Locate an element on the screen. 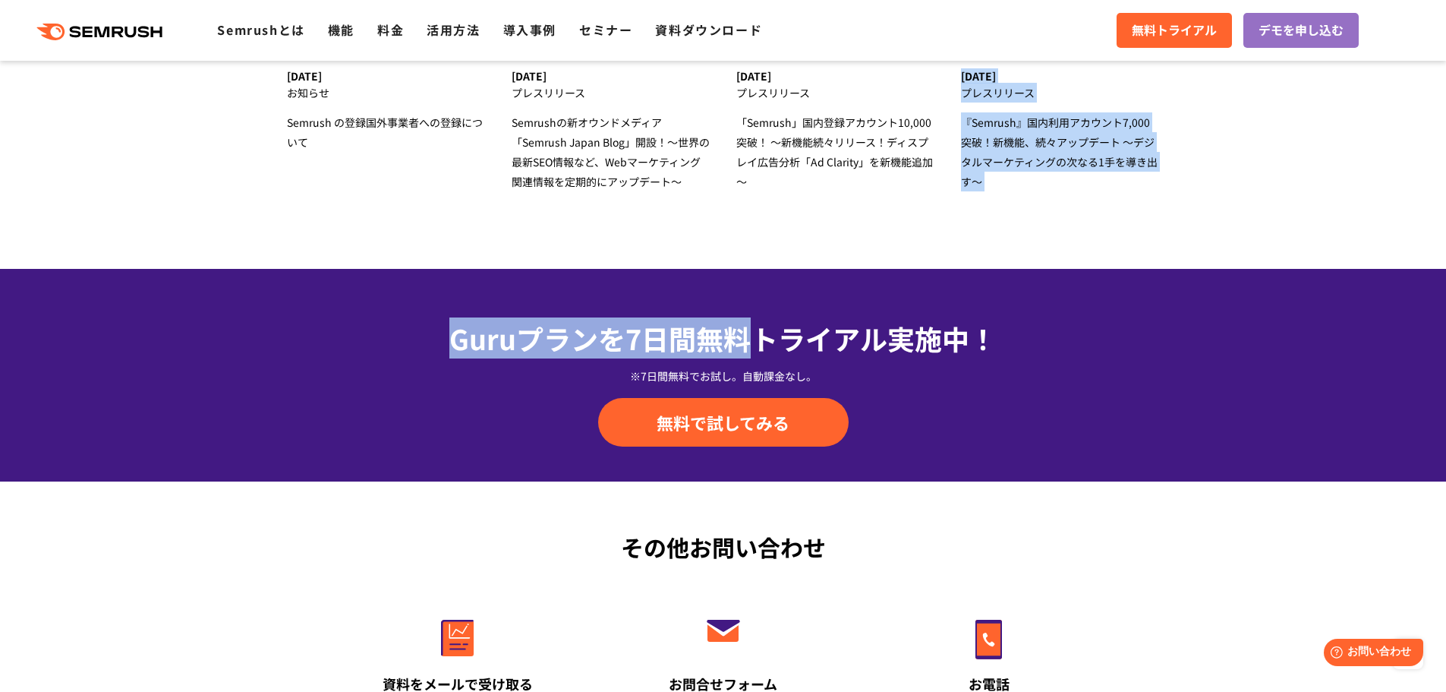  span: 無料トライアル is located at coordinates (1174, 30).